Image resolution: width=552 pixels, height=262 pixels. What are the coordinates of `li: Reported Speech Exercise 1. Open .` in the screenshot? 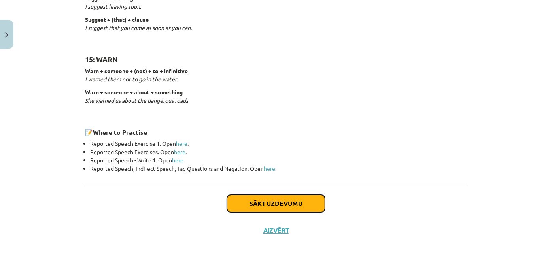 It's located at (278, 144).